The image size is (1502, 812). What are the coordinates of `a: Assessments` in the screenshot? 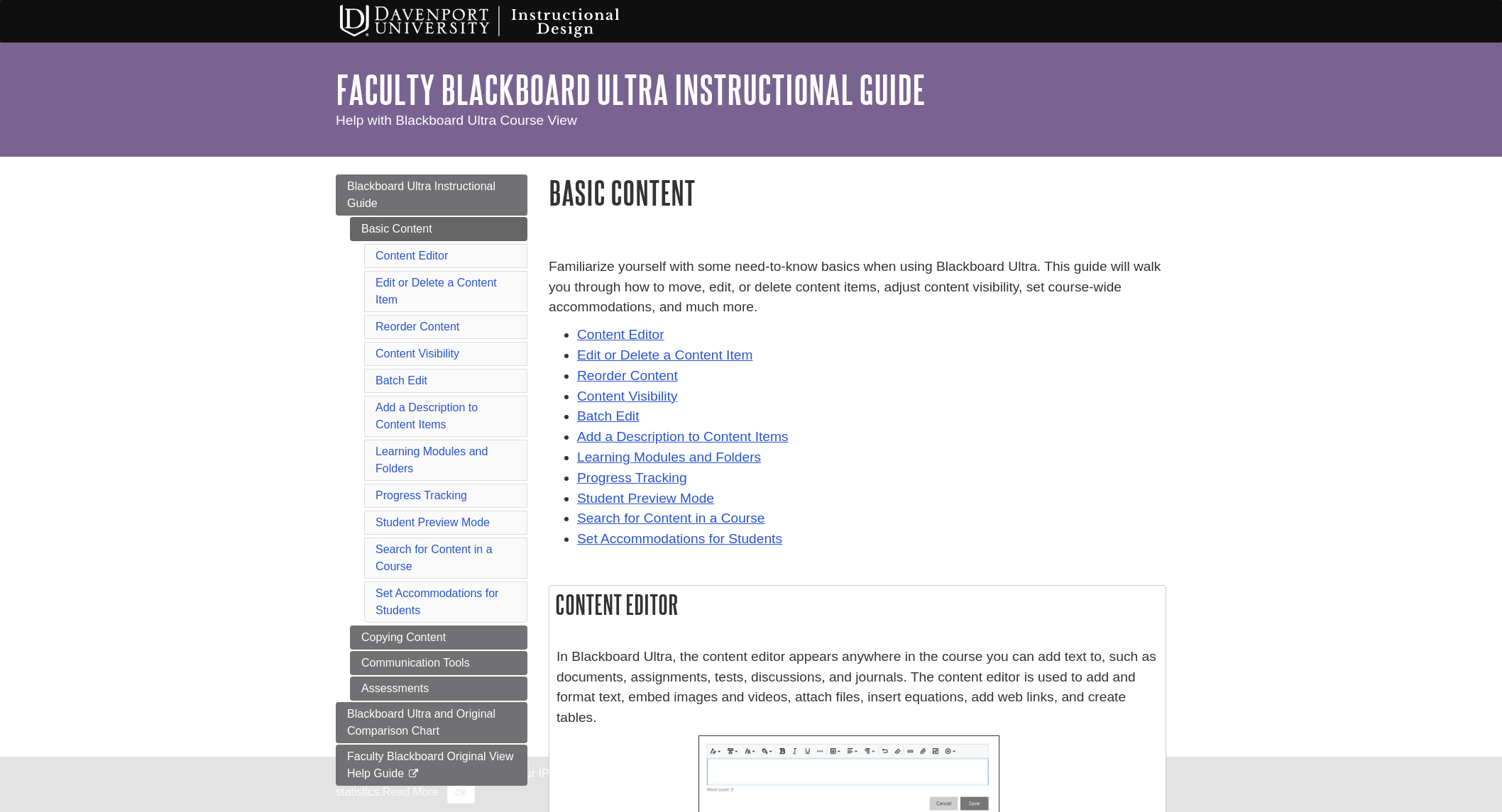 It's located at (439, 689).